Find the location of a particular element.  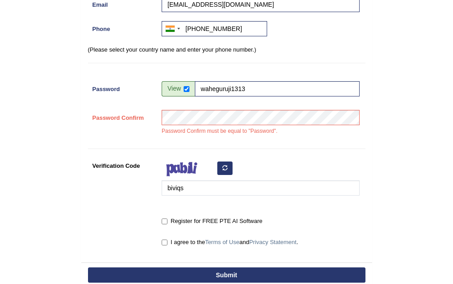

label: Verification Code is located at coordinates (123, 164).